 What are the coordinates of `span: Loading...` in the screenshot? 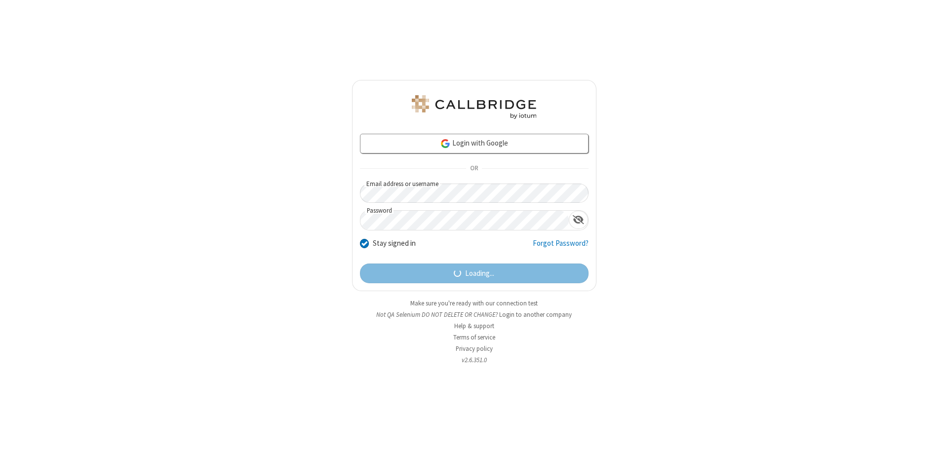 It's located at (480, 274).